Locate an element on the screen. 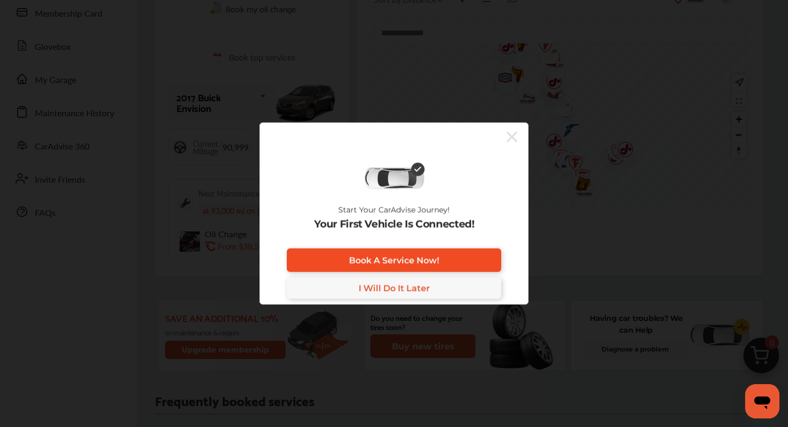  a: I Will Do It Later is located at coordinates (394, 288).